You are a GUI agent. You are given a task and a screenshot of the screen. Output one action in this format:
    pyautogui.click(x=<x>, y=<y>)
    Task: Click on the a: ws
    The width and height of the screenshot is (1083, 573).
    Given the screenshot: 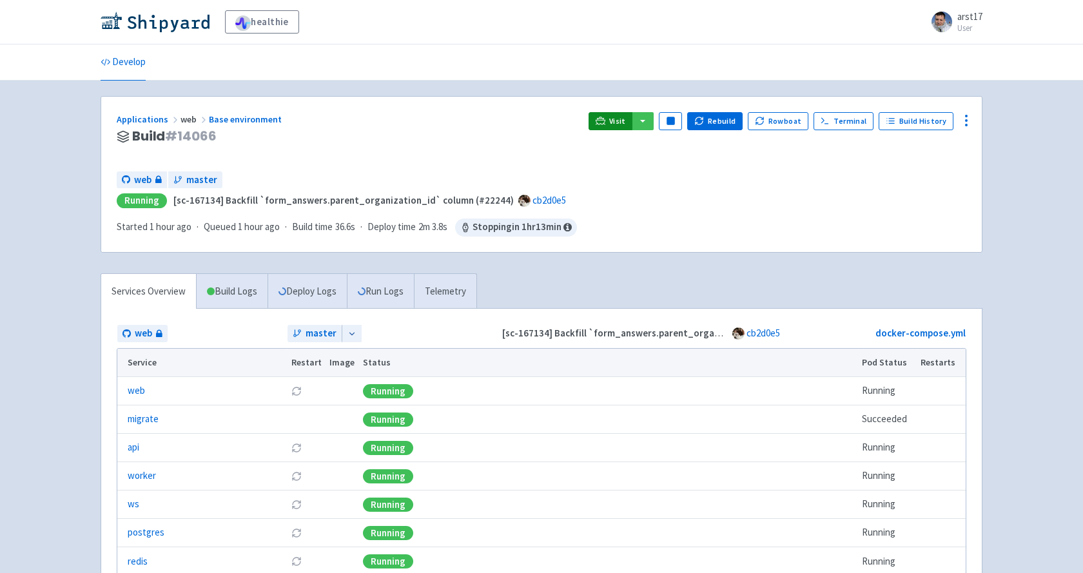 What is the action you would take?
    pyautogui.click(x=133, y=504)
    